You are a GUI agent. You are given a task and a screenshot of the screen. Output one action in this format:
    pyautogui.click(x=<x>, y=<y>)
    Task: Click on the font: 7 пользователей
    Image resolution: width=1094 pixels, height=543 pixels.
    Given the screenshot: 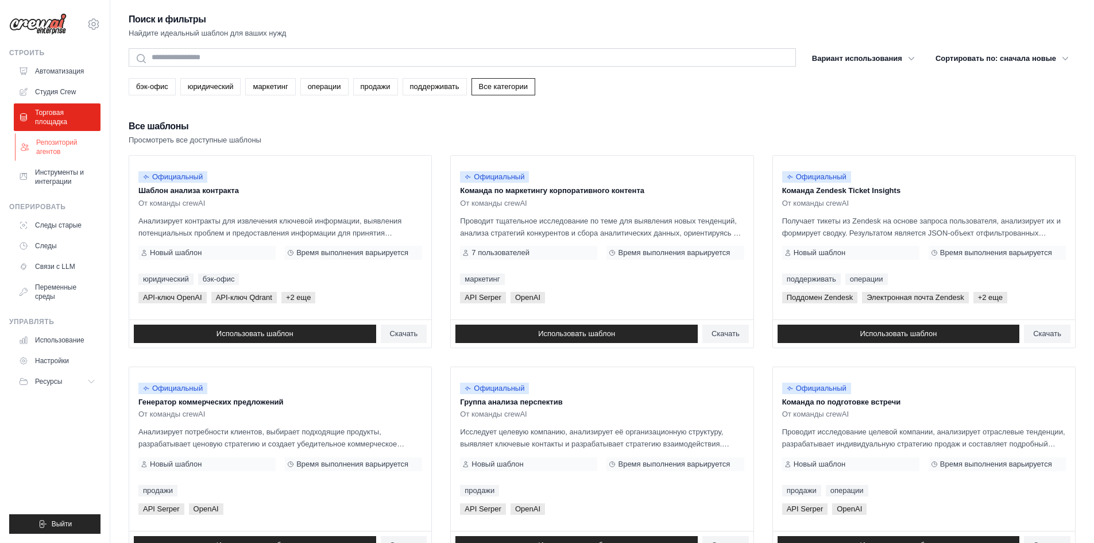 What is the action you would take?
    pyautogui.click(x=500, y=252)
    